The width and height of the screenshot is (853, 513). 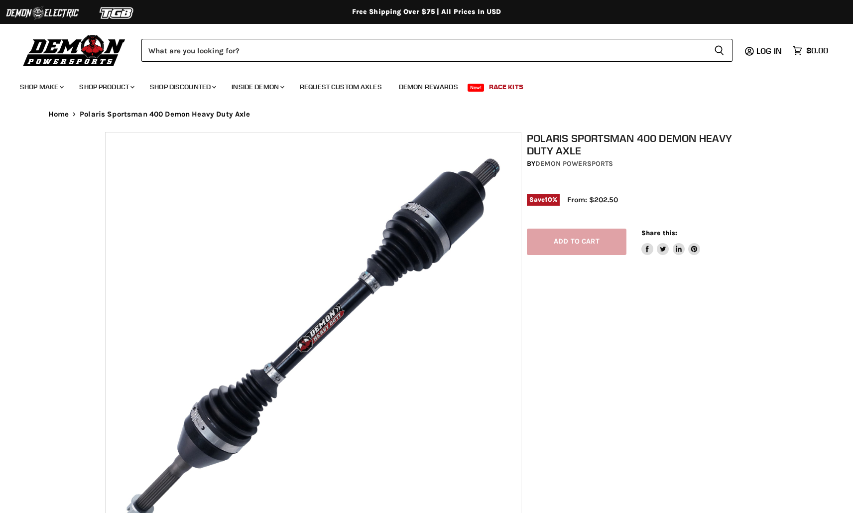 What do you see at coordinates (811, 50) in the screenshot?
I see `a: $0.00` at bounding box center [811, 50].